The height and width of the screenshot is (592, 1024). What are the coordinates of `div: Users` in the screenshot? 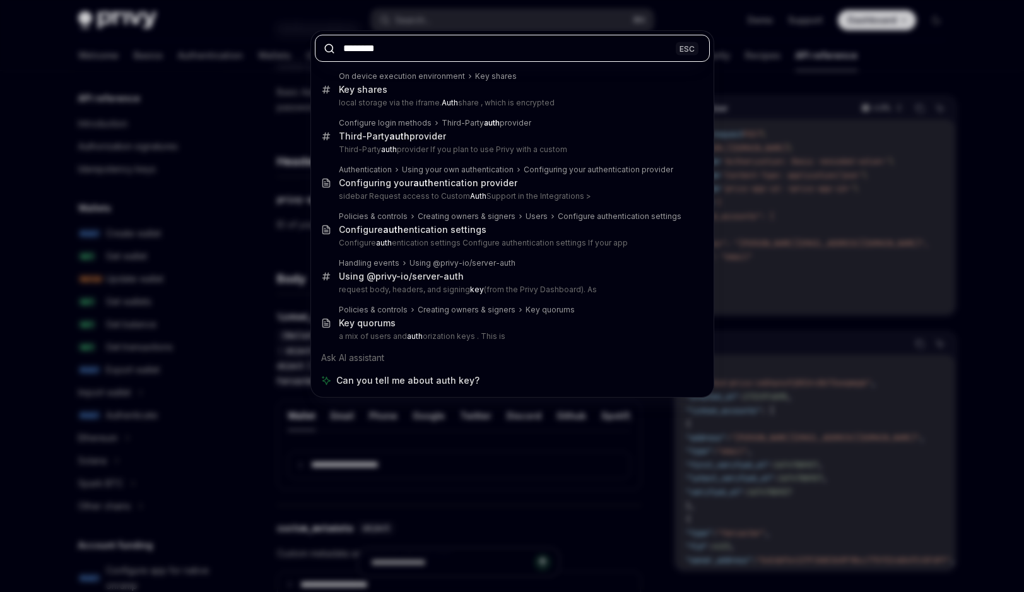 It's located at (536, 216).